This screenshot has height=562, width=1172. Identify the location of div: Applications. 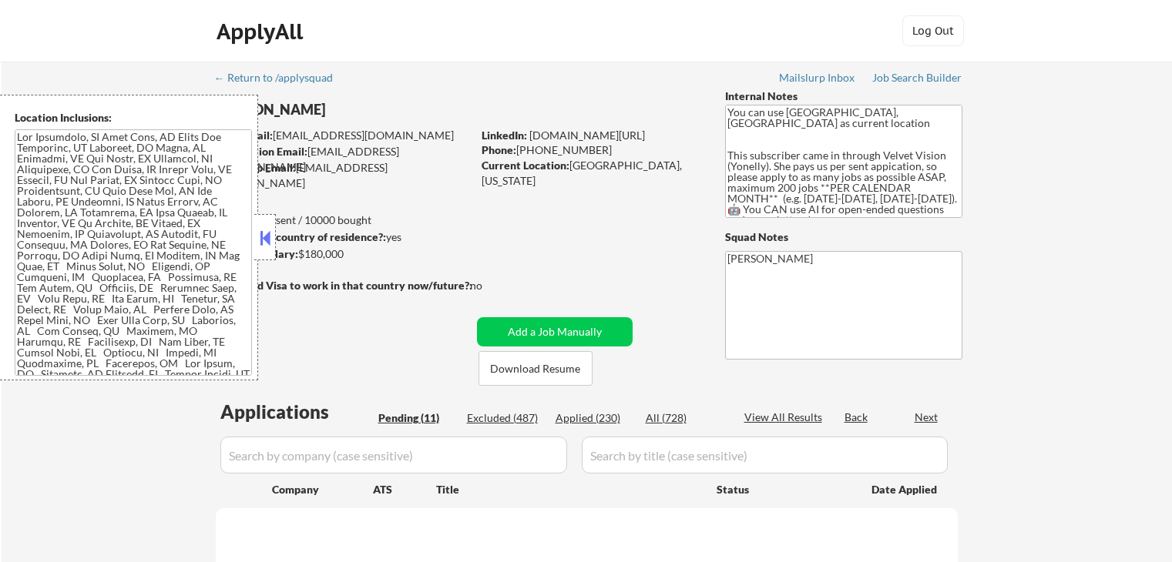
(297, 412).